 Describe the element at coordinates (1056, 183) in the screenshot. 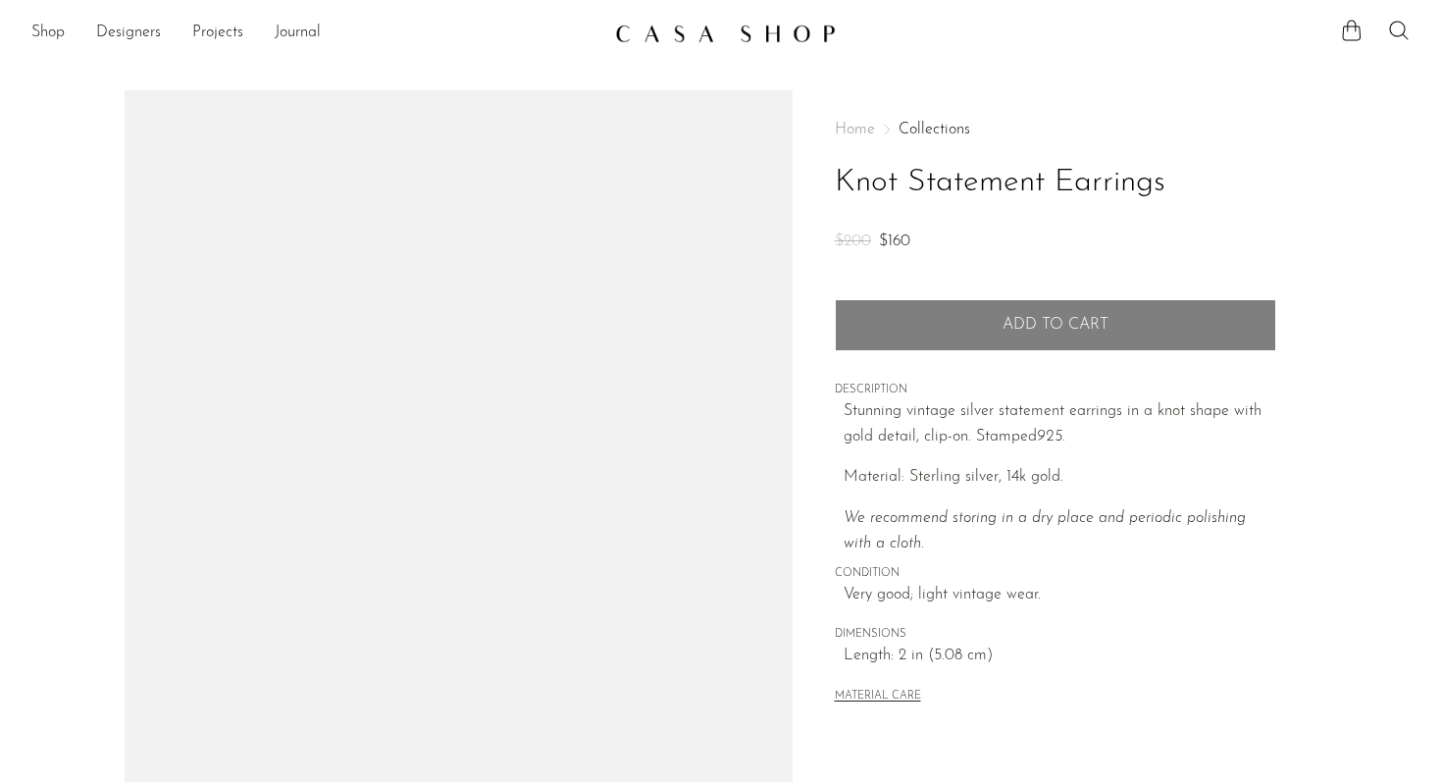

I see `h1: Knot Statement Earrings` at that location.